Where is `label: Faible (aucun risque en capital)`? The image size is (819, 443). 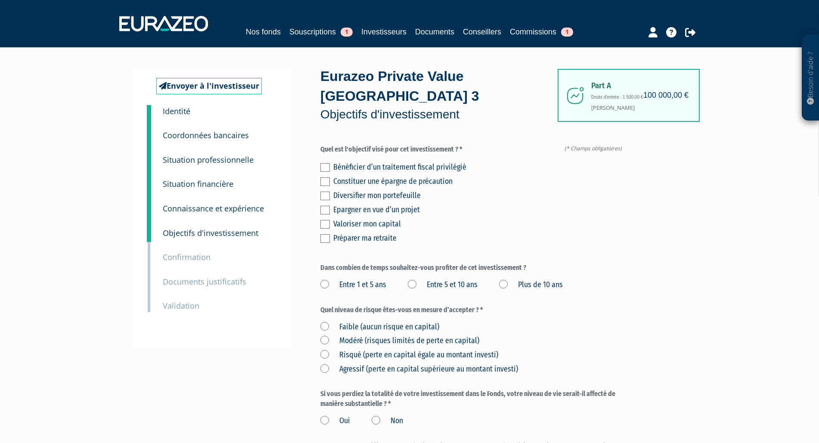
label: Faible (aucun risque en capital) is located at coordinates (380, 327).